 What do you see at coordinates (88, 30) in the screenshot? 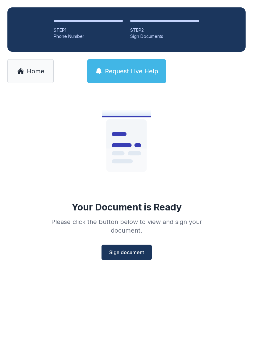
I see `div: STEP 1` at bounding box center [88, 30].